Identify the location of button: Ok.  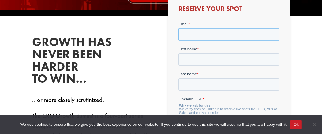
(296, 125).